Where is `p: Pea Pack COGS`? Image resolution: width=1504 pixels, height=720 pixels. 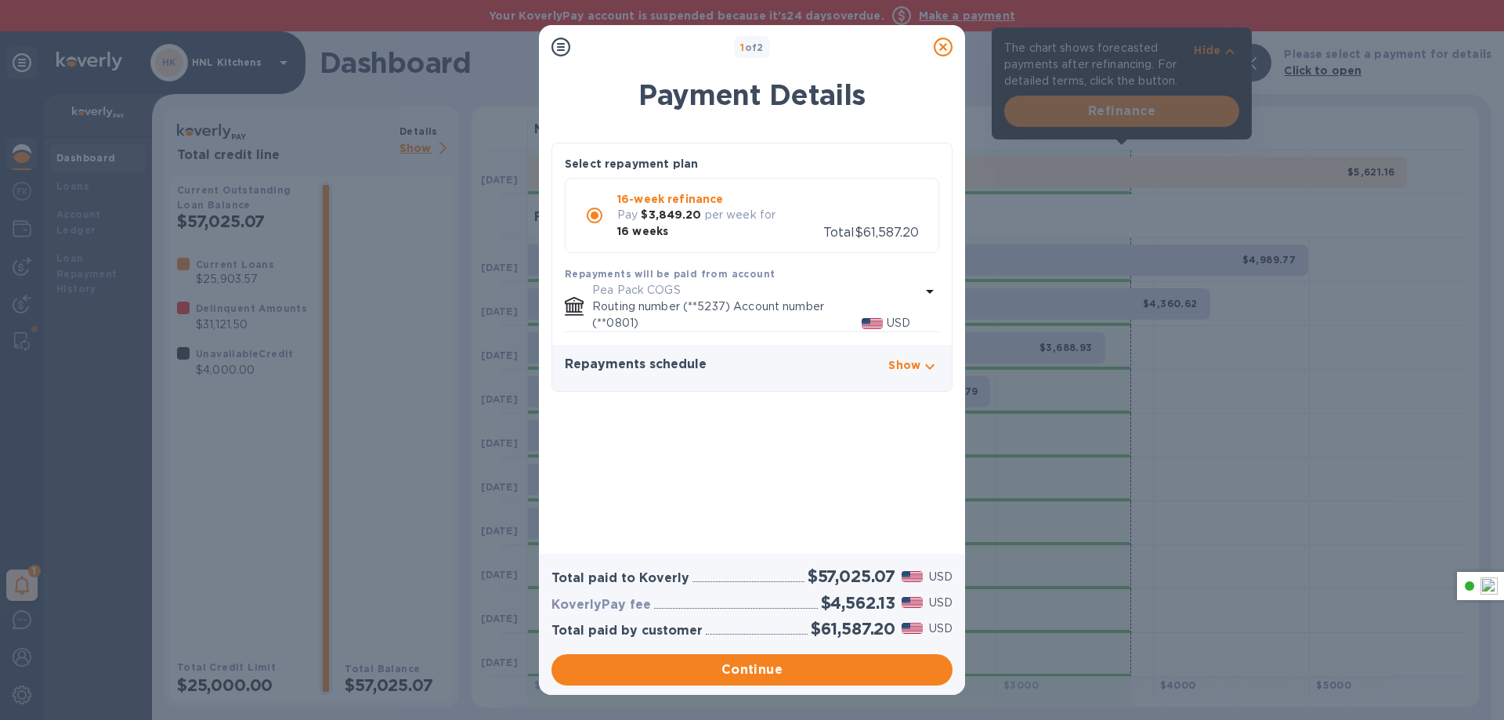
p: Pea Pack COGS is located at coordinates (756, 290).